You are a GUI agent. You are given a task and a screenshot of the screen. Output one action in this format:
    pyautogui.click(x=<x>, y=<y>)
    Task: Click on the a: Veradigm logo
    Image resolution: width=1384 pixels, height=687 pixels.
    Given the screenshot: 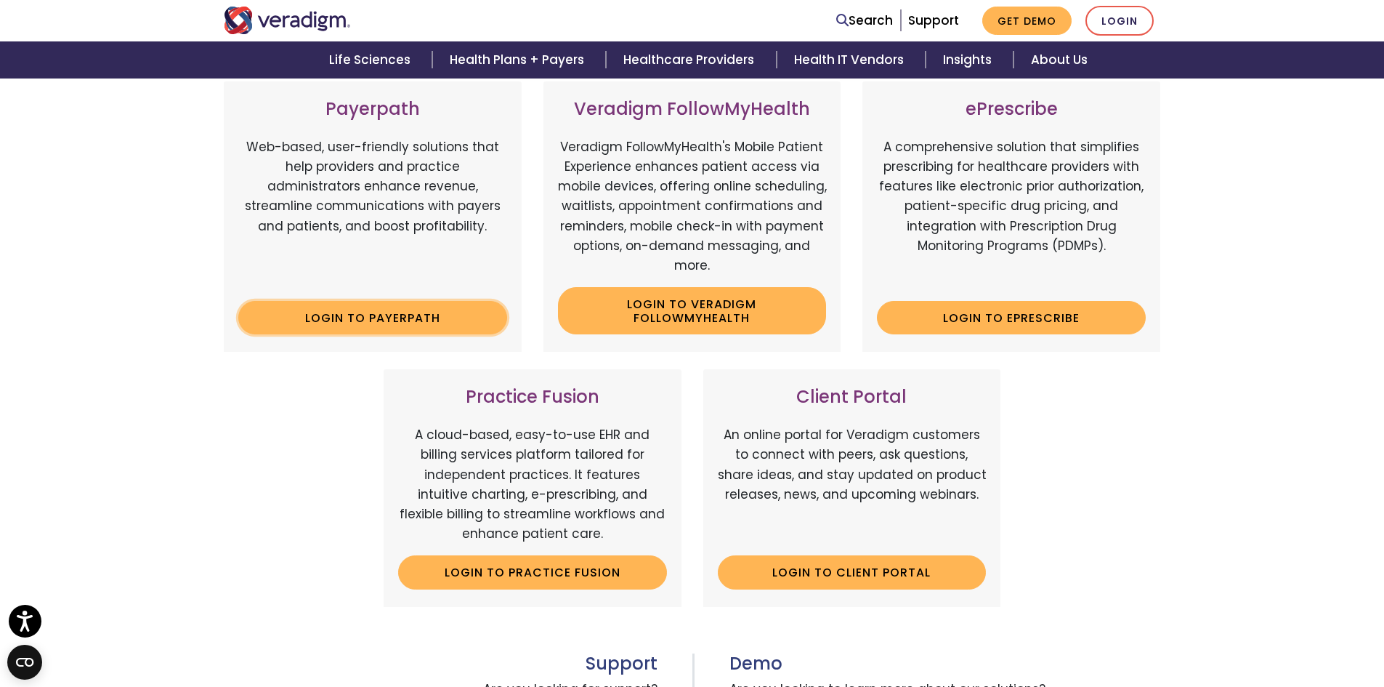 What is the action you would take?
    pyautogui.click(x=287, y=20)
    